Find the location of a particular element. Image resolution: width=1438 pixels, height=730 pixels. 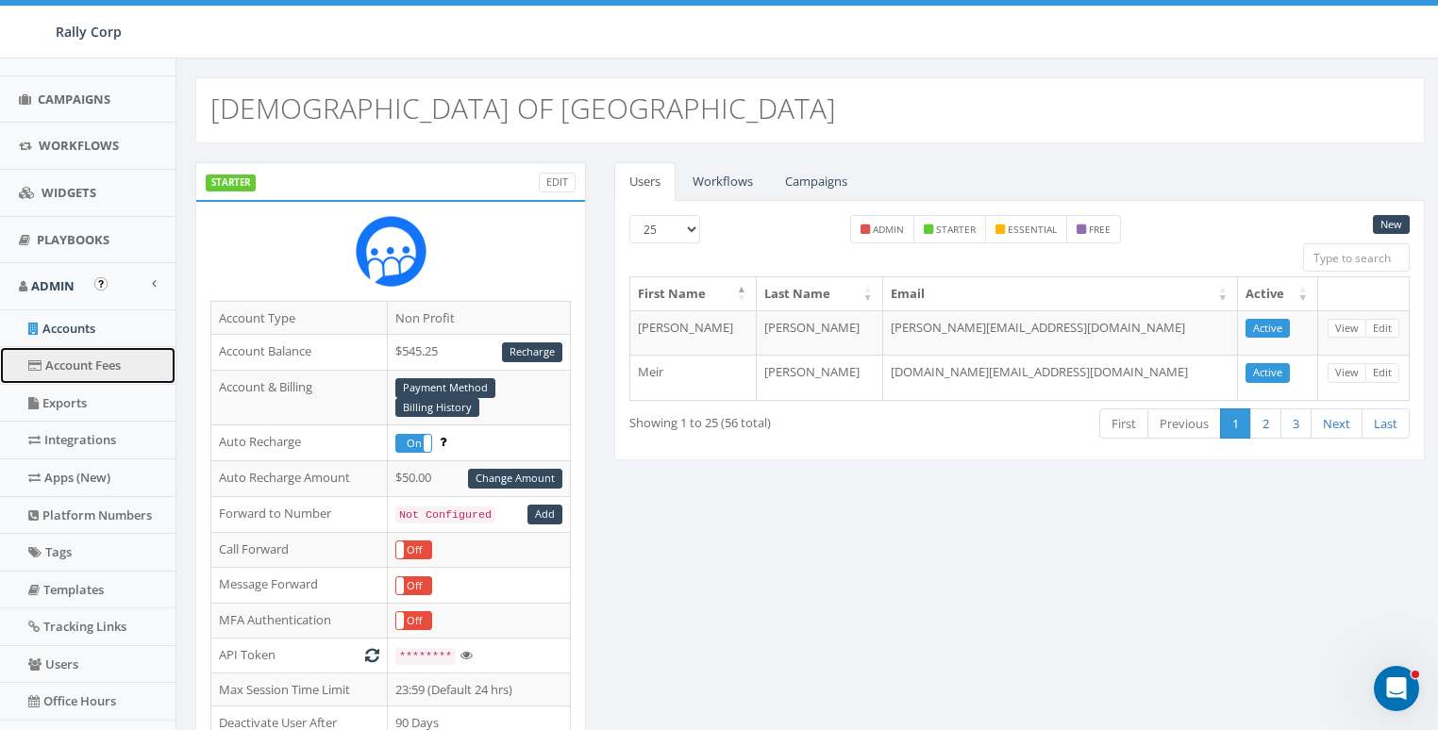

td: Max Session Time Limit is located at coordinates (299, 690).